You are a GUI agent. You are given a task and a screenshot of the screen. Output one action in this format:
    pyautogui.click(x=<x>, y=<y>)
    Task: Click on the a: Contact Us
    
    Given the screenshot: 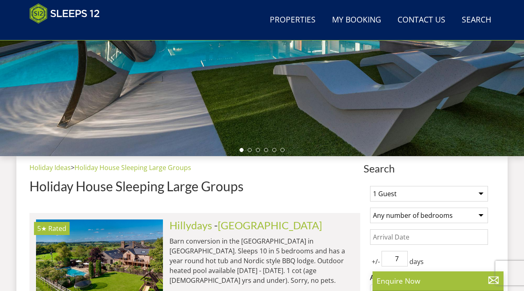 What is the action you would take?
    pyautogui.click(x=421, y=20)
    